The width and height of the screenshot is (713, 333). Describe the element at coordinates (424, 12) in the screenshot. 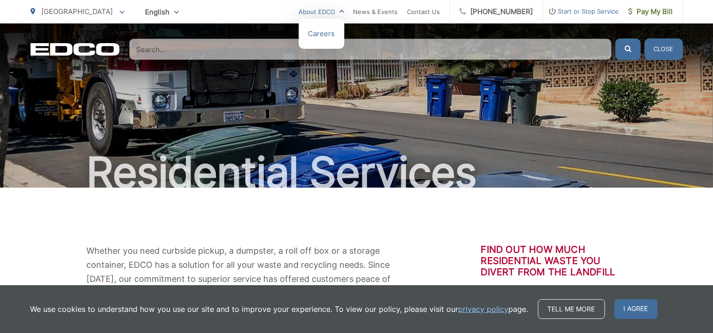

I see `a: Contact Us` at that location.